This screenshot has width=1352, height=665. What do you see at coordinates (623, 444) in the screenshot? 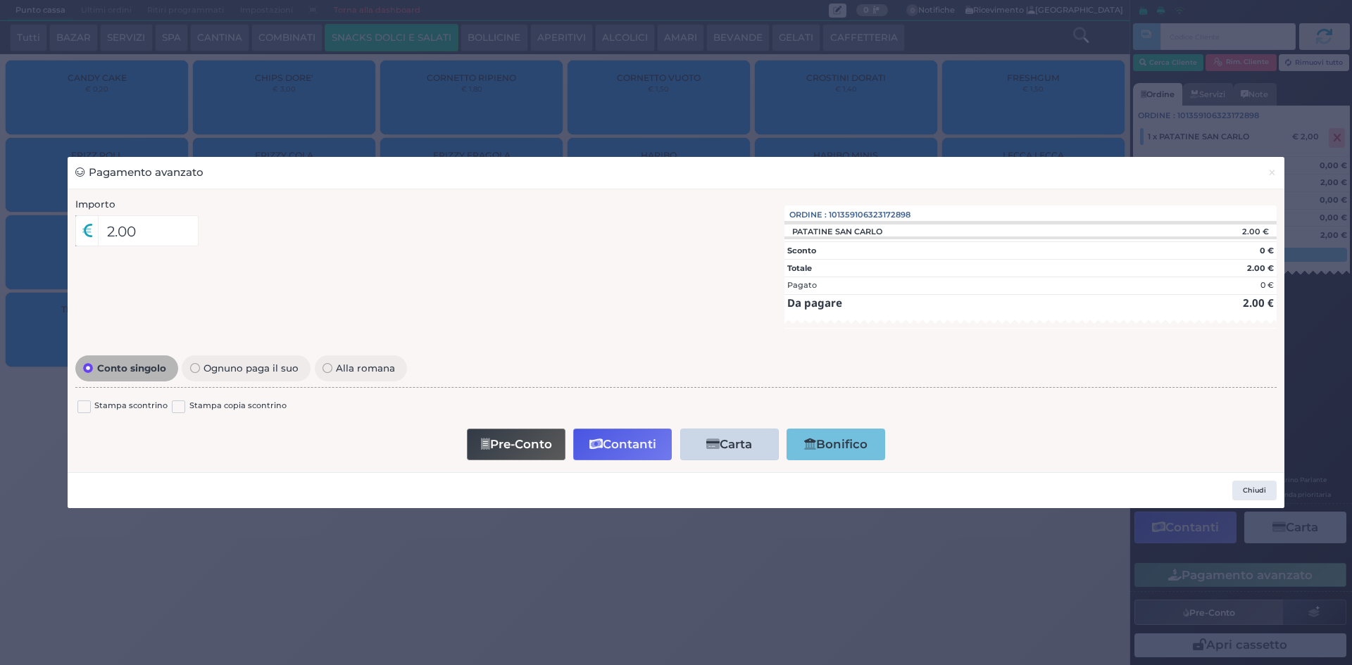
I see `button: Contanti` at bounding box center [623, 444].